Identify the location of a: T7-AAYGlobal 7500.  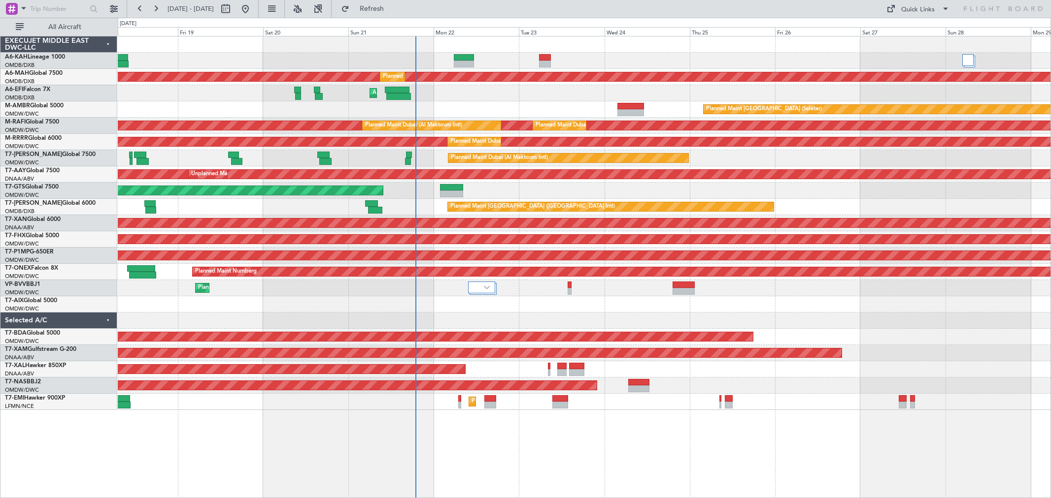
(32, 171).